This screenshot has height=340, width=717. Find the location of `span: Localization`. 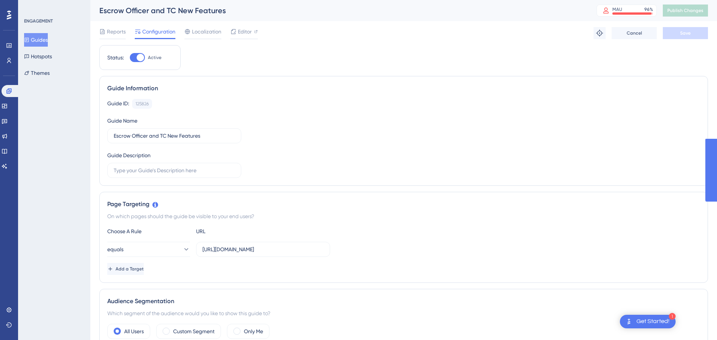

span: Localization is located at coordinates (207, 32).